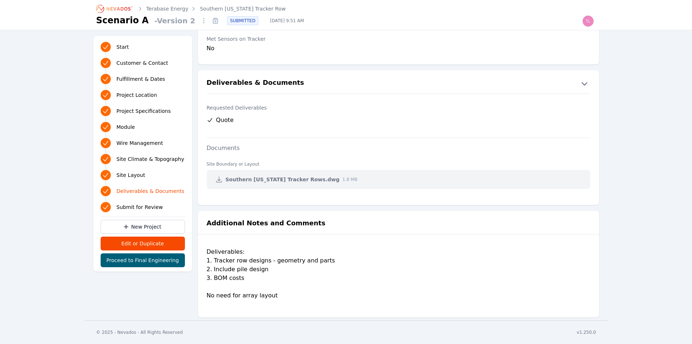  What do you see at coordinates (298, 48) in the screenshot?
I see `div: No` at bounding box center [298, 48].